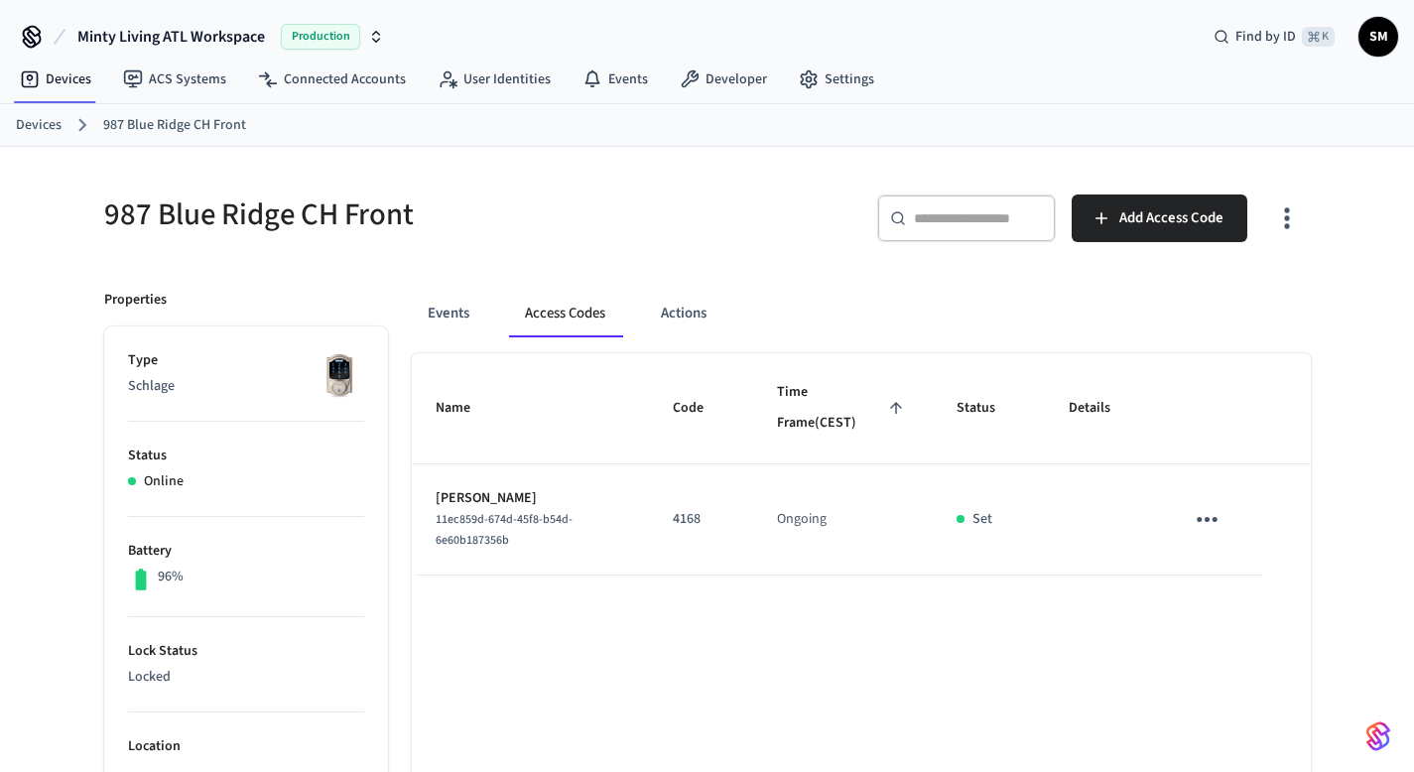 This screenshot has width=1414, height=772. I want to click on a: Events, so click(615, 79).